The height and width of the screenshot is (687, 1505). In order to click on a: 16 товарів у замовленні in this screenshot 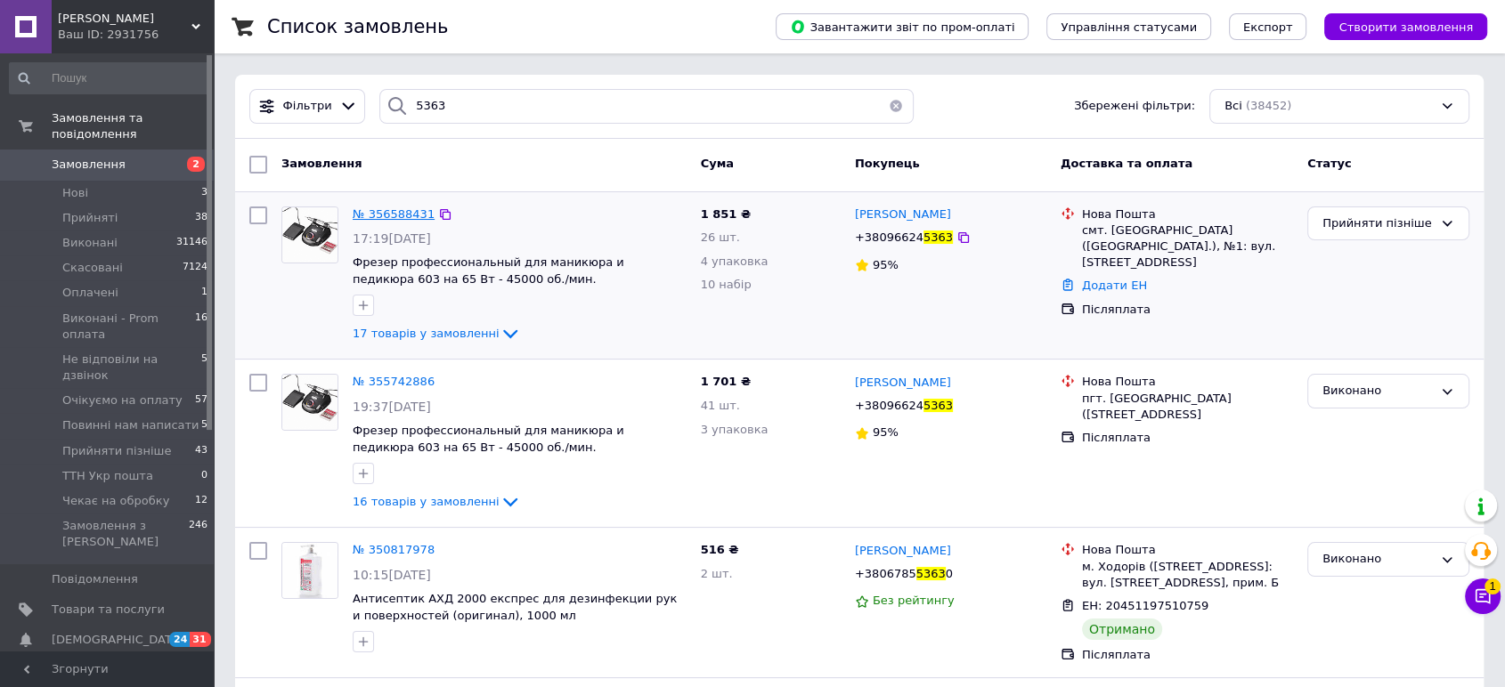, I will do `click(436, 501)`.